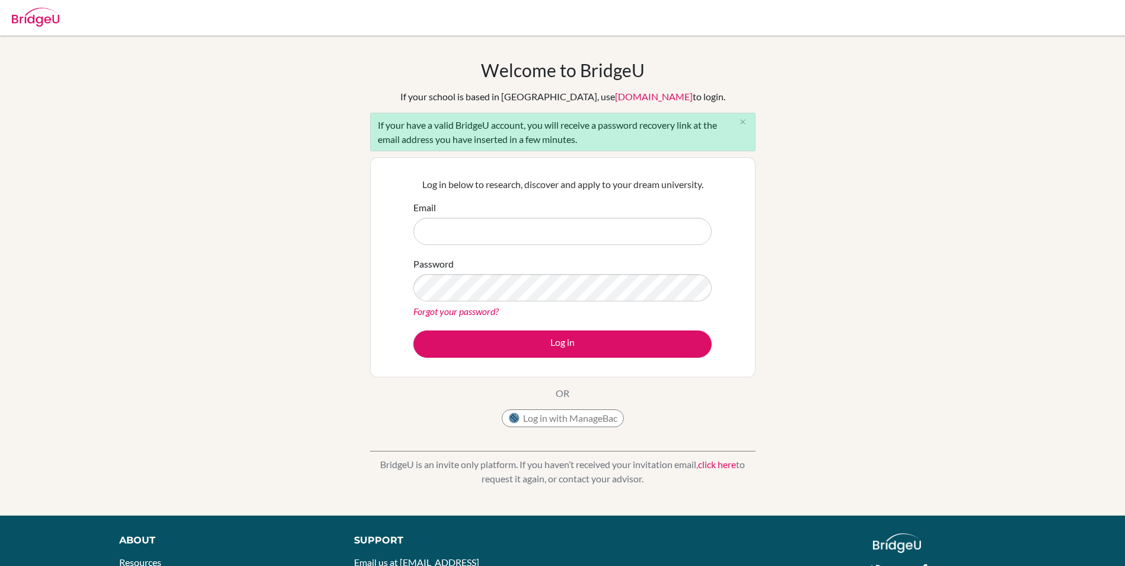  What do you see at coordinates (562, 393) in the screenshot?
I see `p: OR` at bounding box center [562, 393].